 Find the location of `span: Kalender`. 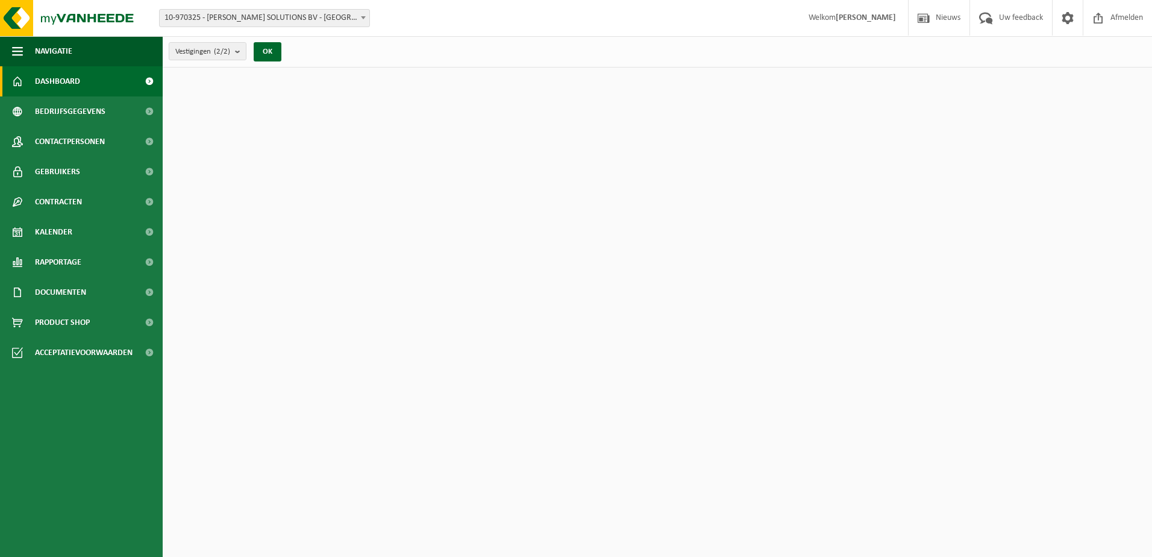

span: Kalender is located at coordinates (54, 232).